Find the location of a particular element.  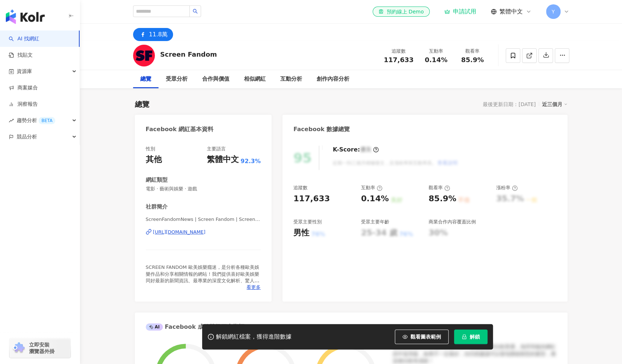

div: 0.14% is located at coordinates (375, 199).